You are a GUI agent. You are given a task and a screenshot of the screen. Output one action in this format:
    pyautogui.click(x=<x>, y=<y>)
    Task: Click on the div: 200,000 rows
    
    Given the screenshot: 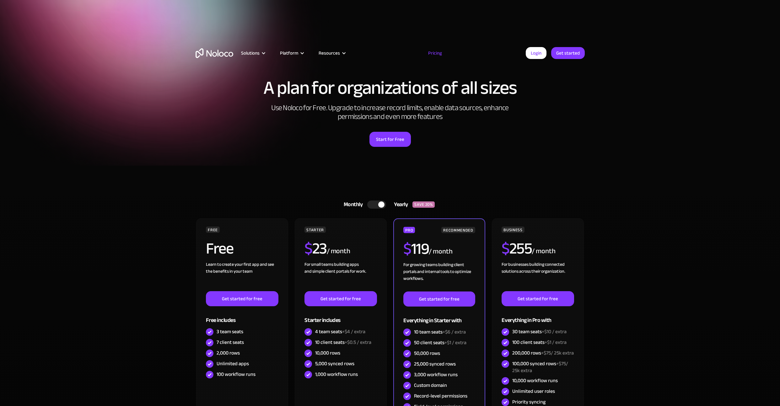 What is the action you would take?
    pyautogui.click(x=543, y=353)
    